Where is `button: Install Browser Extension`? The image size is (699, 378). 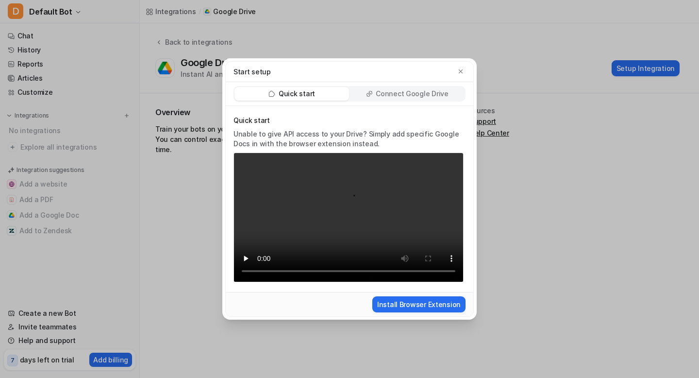
button: Install Browser Extension is located at coordinates (419, 304).